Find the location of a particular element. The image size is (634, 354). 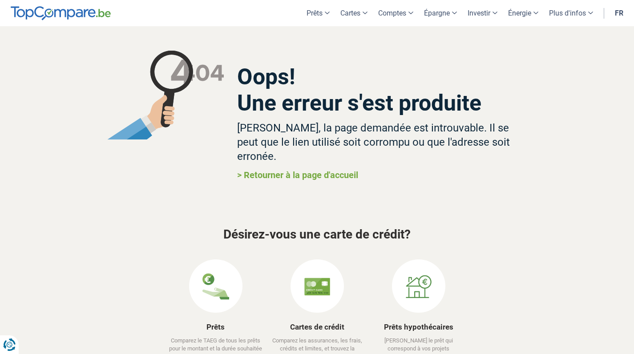

img: Prêts hypothécaires is located at coordinates (418, 287).